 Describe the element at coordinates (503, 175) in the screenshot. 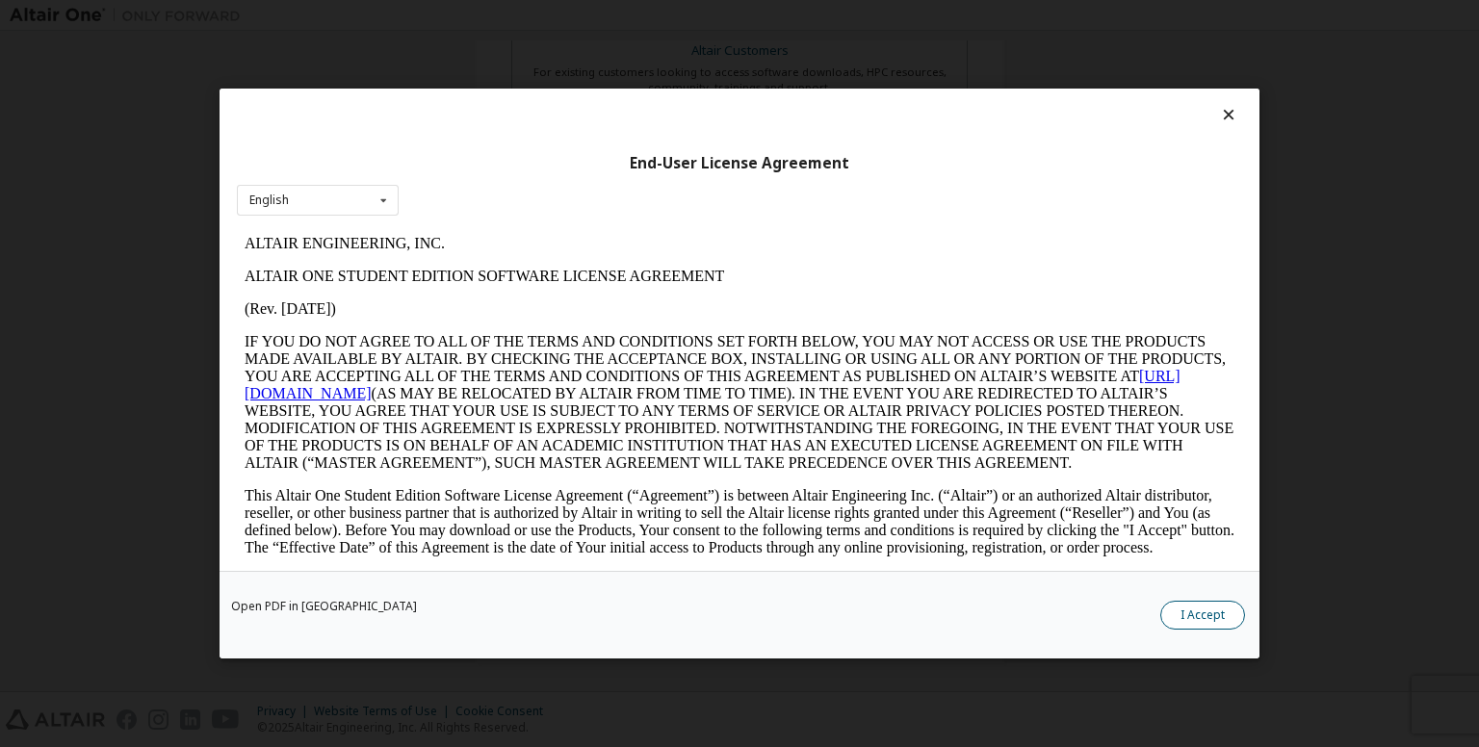

I see `p: IF YOU DO NOT AGREE TO ALL OF THE TERMS AND CONDITIONS SET FORTH BELOW, YOU MAY NOT ACCESS OR USE...` at that location.